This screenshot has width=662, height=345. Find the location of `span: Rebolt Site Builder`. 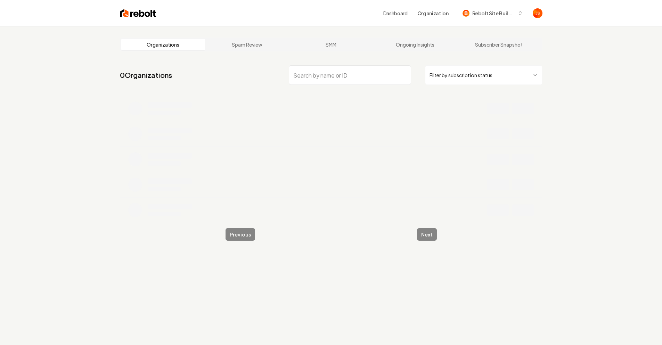

span: Rebolt Site Builder is located at coordinates (494, 13).